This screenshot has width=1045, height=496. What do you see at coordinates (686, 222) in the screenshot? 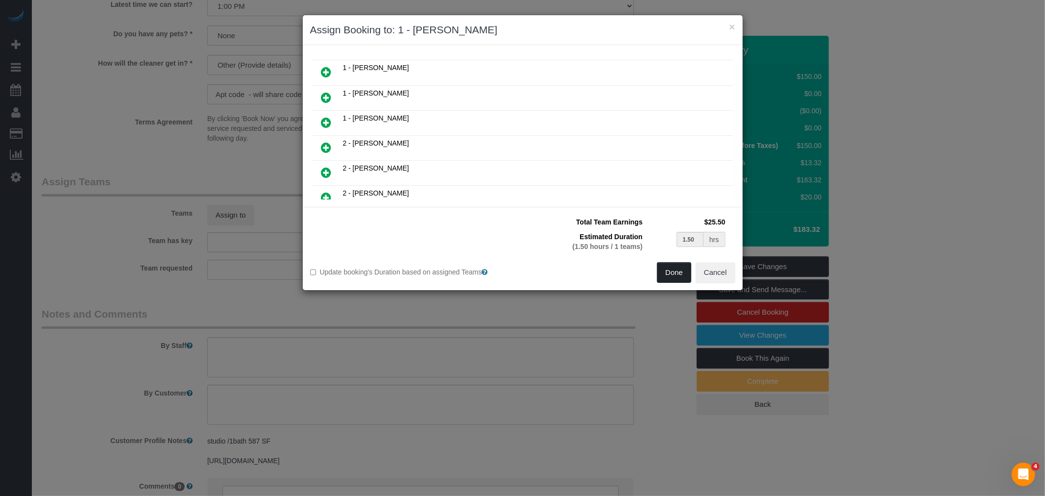
I see `td: $25.50` at bounding box center [686, 222].